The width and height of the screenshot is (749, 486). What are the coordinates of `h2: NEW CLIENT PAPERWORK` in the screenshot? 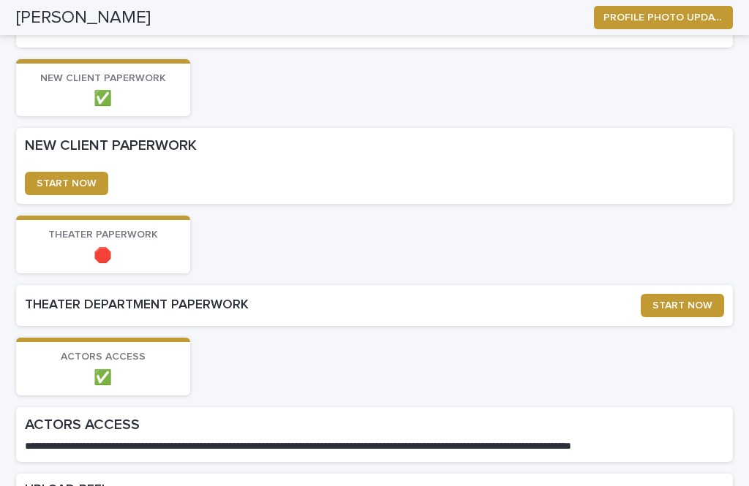 It's located at (374, 146).